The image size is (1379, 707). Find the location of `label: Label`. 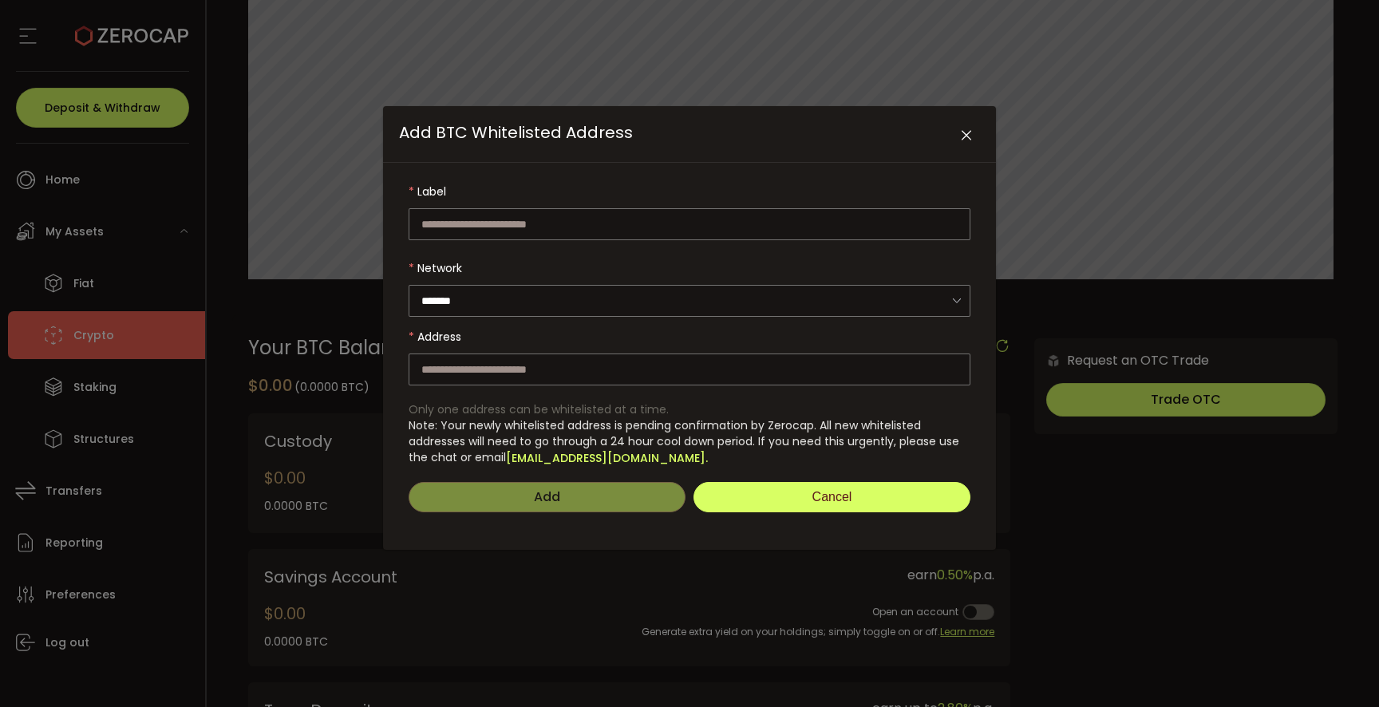

label: Label is located at coordinates (690, 192).